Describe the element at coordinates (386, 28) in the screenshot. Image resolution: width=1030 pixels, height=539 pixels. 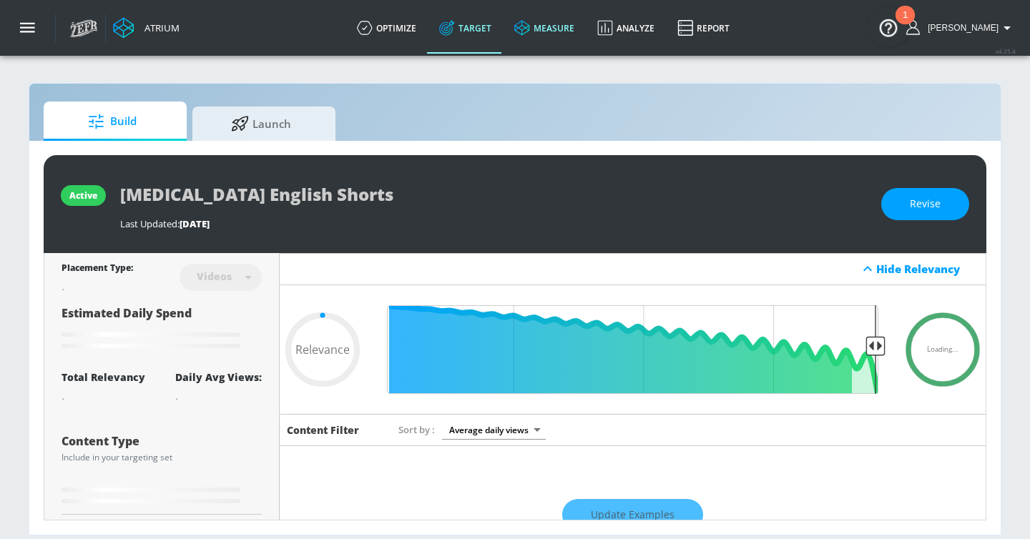
I see `a: optimize` at that location.